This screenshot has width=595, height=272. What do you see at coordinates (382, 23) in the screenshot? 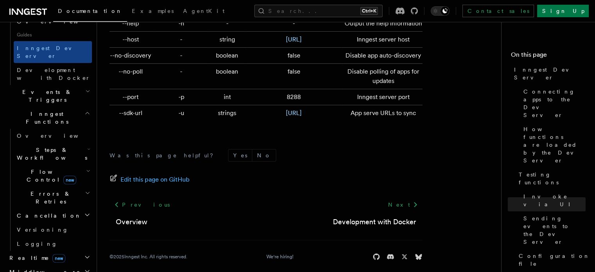
I see `td: Output the help information` at bounding box center [382, 23].